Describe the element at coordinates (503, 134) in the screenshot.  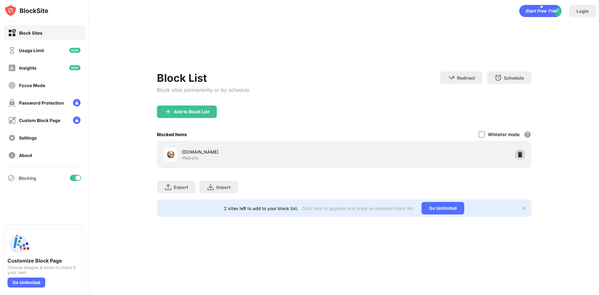
I see `div: Whitelist mode` at that location.